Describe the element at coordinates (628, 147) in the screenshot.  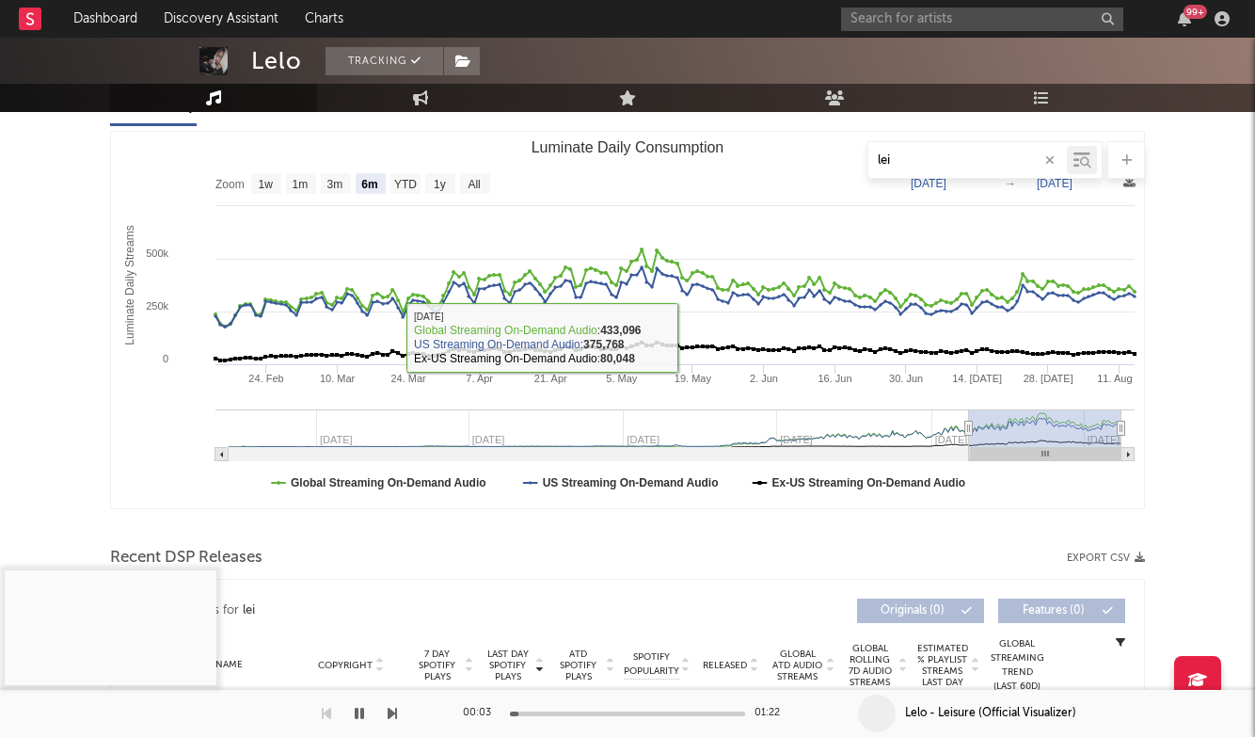
I see `text: Luminate Daily Consumption` at that location.